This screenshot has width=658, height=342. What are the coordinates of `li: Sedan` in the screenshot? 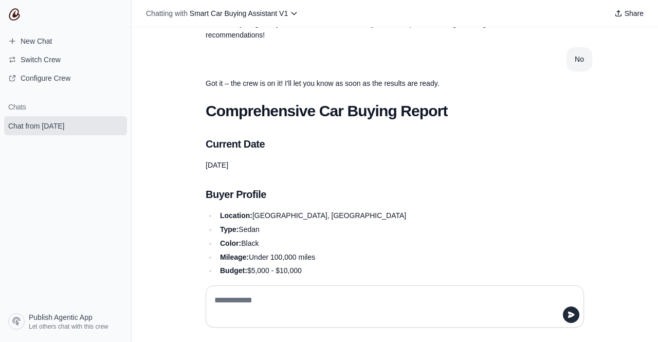 It's located at (376, 229).